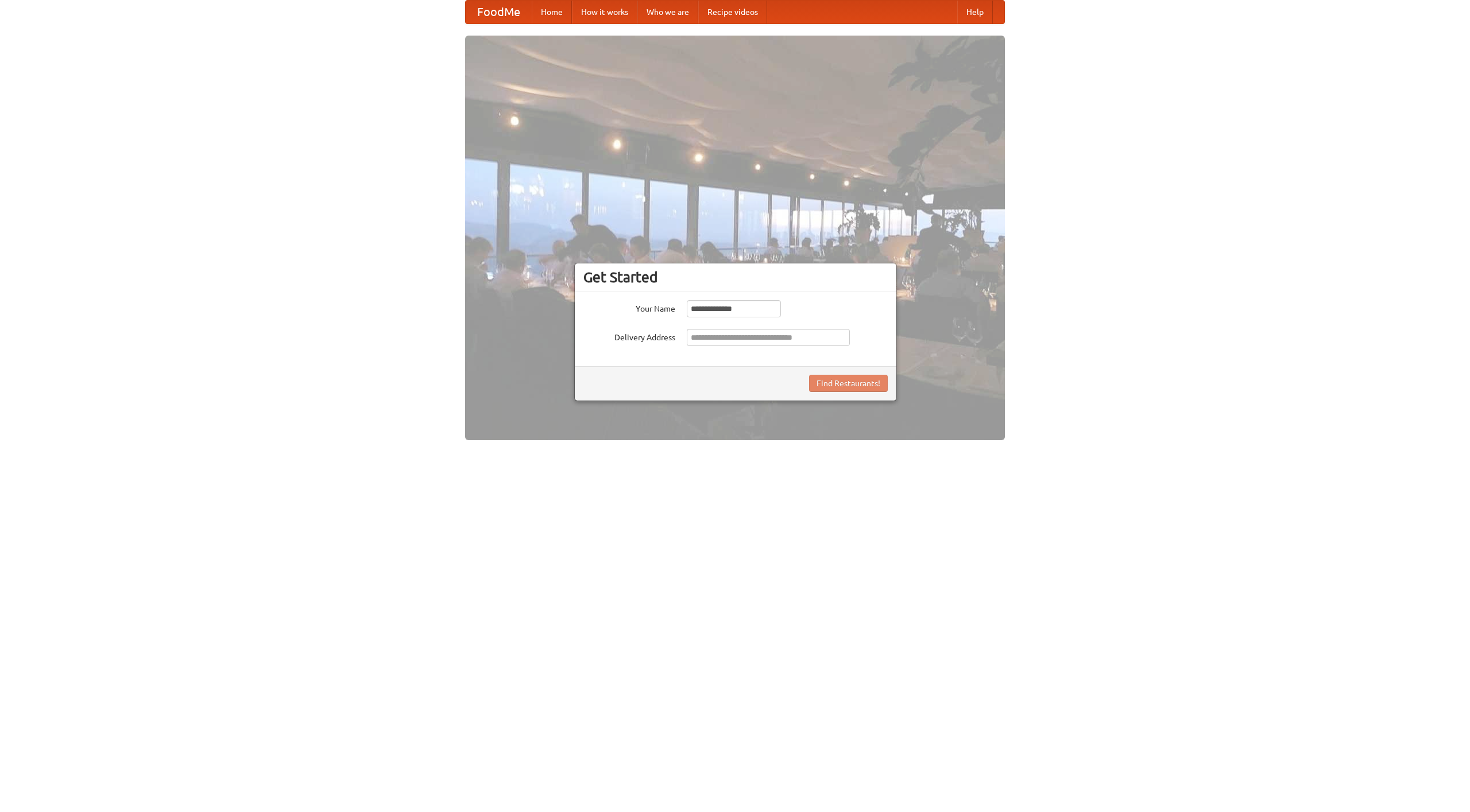 The image size is (1470, 812). Describe the element at coordinates (667, 12) in the screenshot. I see `a: Who we are` at that location.